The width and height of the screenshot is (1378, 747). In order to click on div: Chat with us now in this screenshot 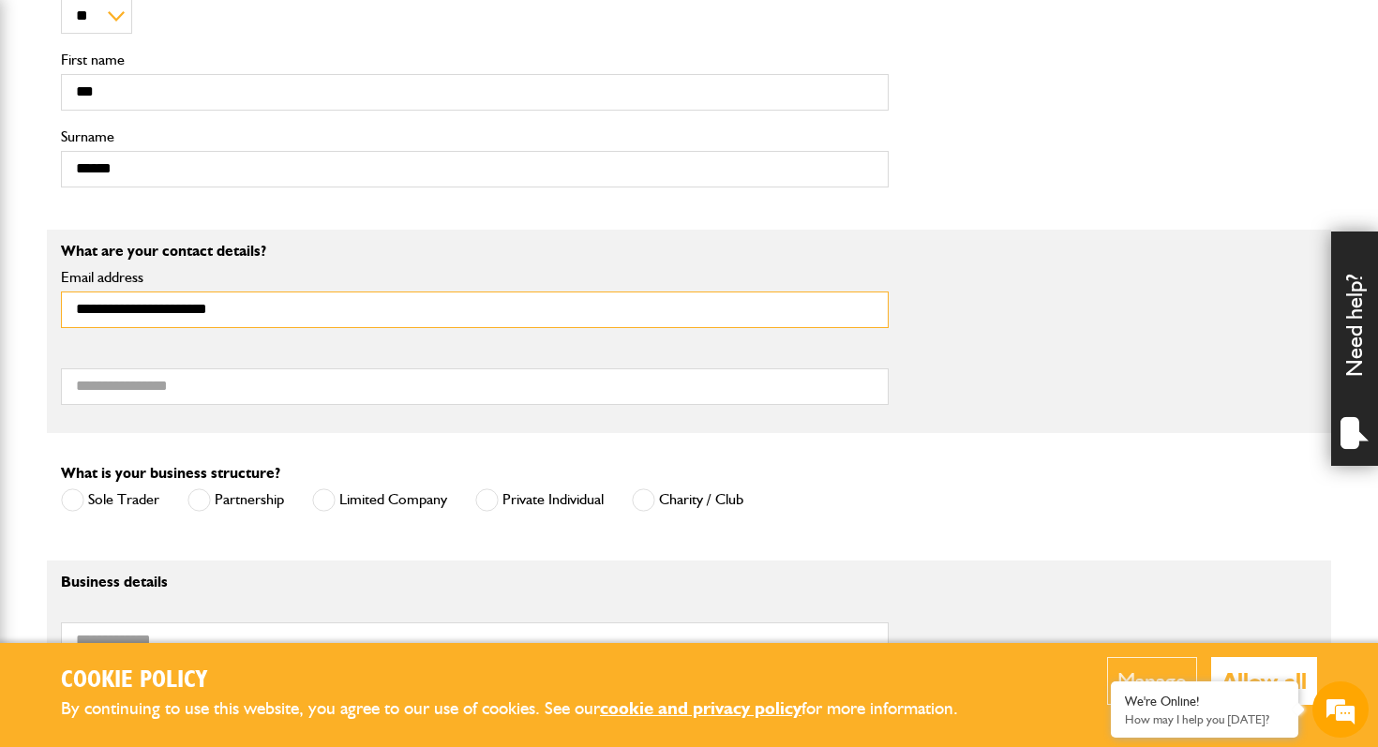, I will do `click(206, 117)`.